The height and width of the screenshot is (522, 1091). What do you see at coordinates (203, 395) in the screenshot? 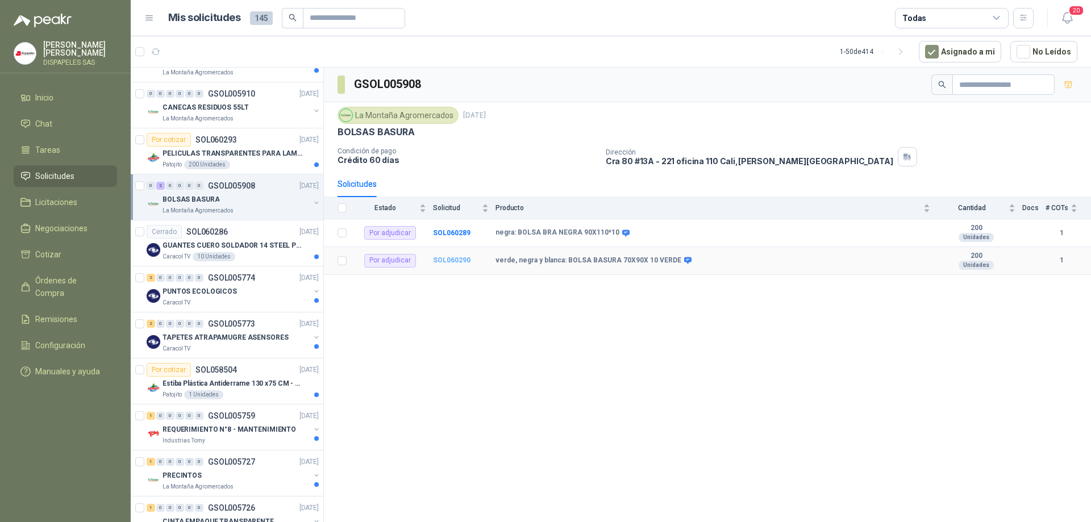
I see `div: 1 Unidades` at bounding box center [203, 395].